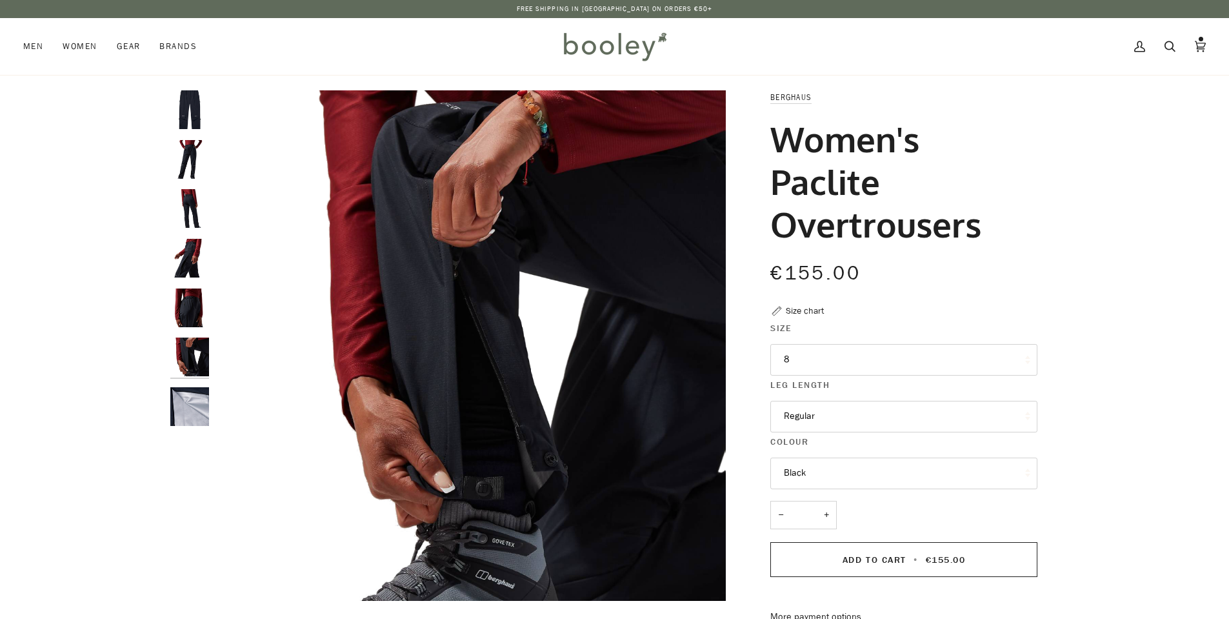 The image size is (1229, 619). I want to click on span: Gear, so click(128, 46).